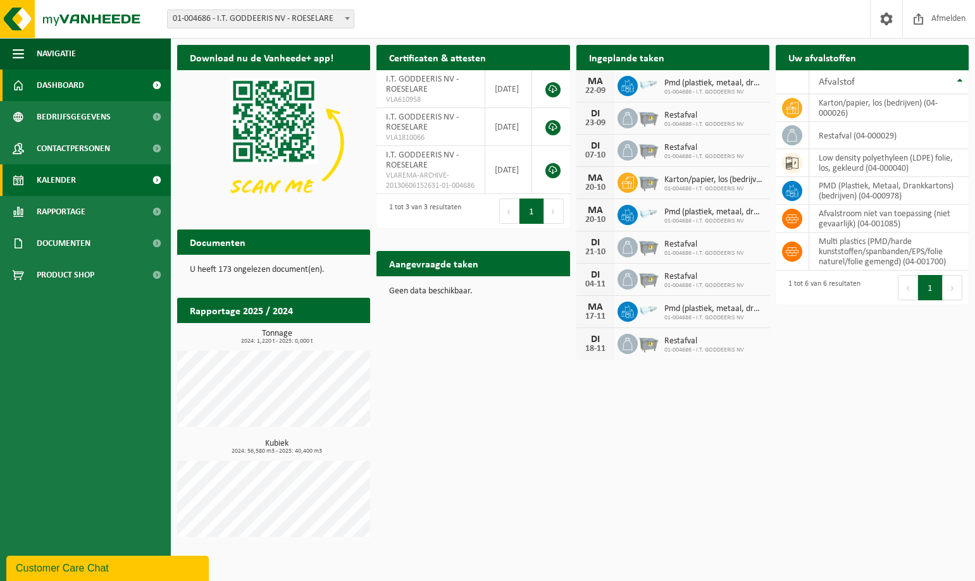 This screenshot has height=581, width=975. What do you see at coordinates (63, 244) in the screenshot?
I see `span: Documenten` at bounding box center [63, 244].